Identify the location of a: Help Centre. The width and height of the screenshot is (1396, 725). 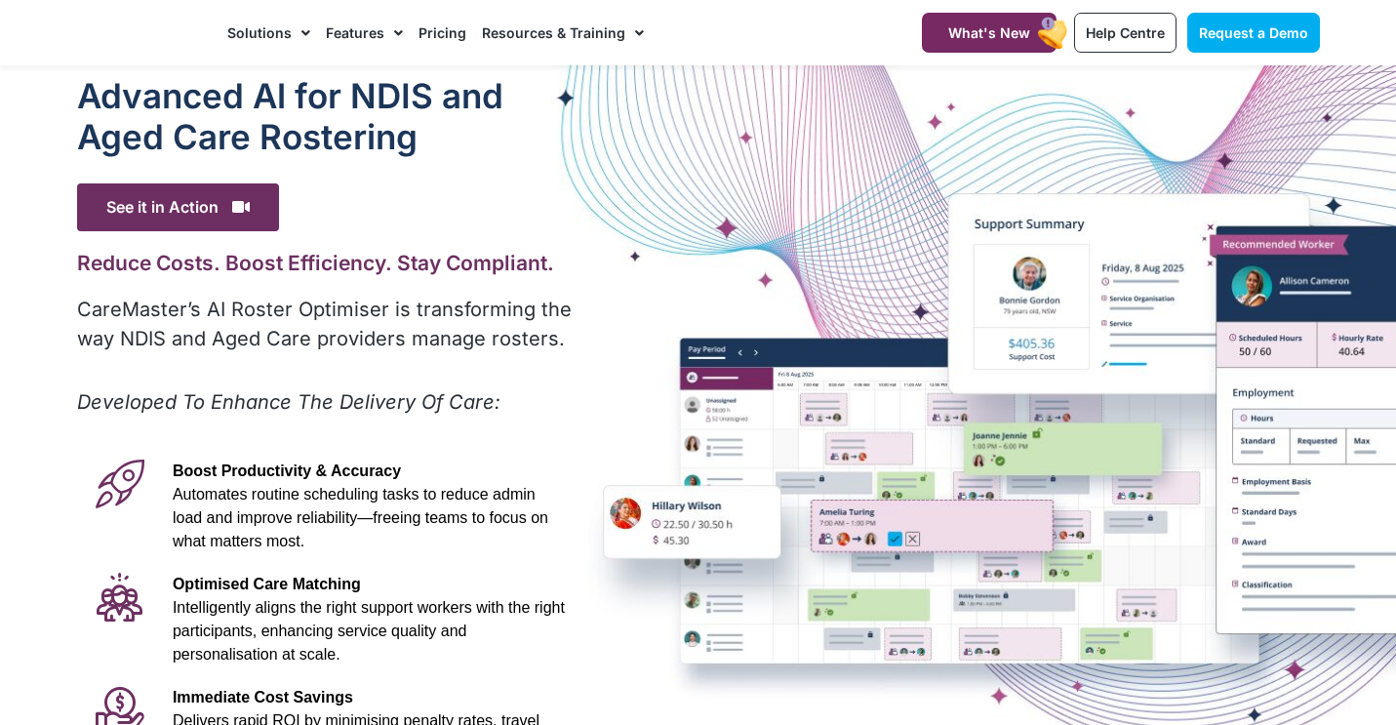
(1125, 32).